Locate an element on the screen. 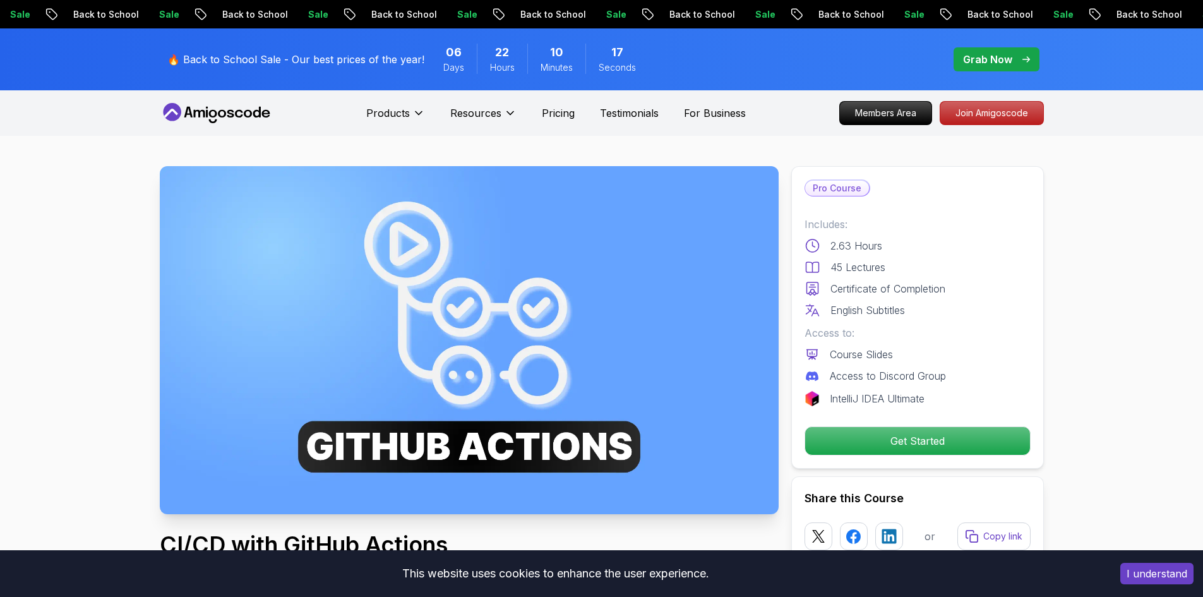  a: Members Area is located at coordinates (885, 113).